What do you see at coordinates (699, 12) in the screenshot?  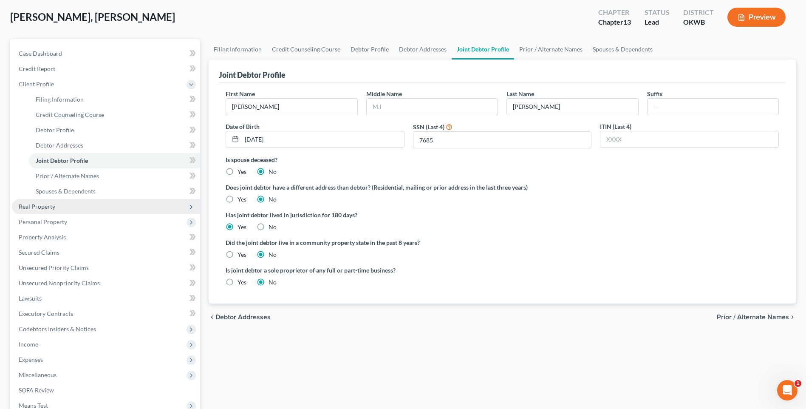 I see `div: District` at bounding box center [699, 12].